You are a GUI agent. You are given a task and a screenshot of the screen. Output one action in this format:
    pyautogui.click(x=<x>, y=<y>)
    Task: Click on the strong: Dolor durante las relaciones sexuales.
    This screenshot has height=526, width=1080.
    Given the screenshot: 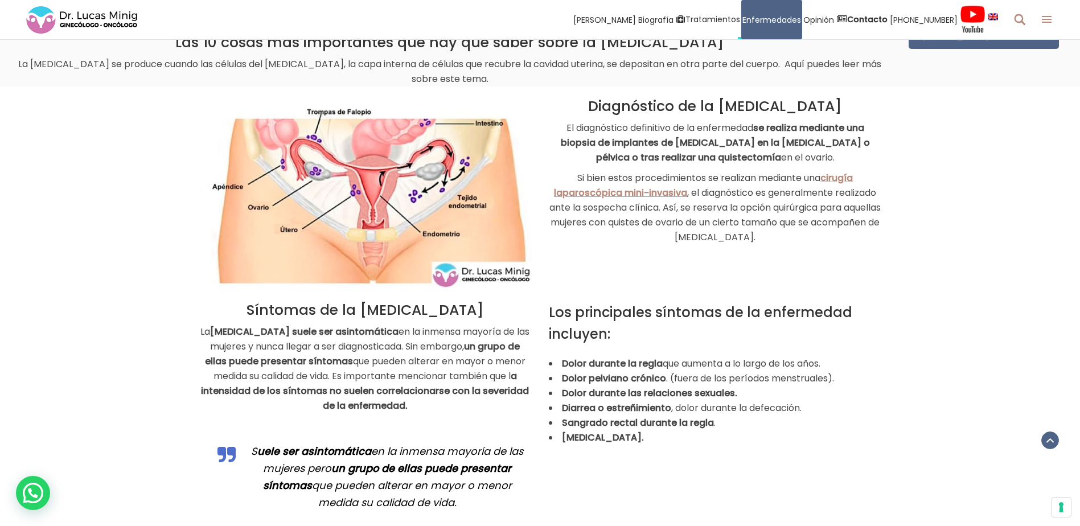 What is the action you would take?
    pyautogui.click(x=650, y=393)
    